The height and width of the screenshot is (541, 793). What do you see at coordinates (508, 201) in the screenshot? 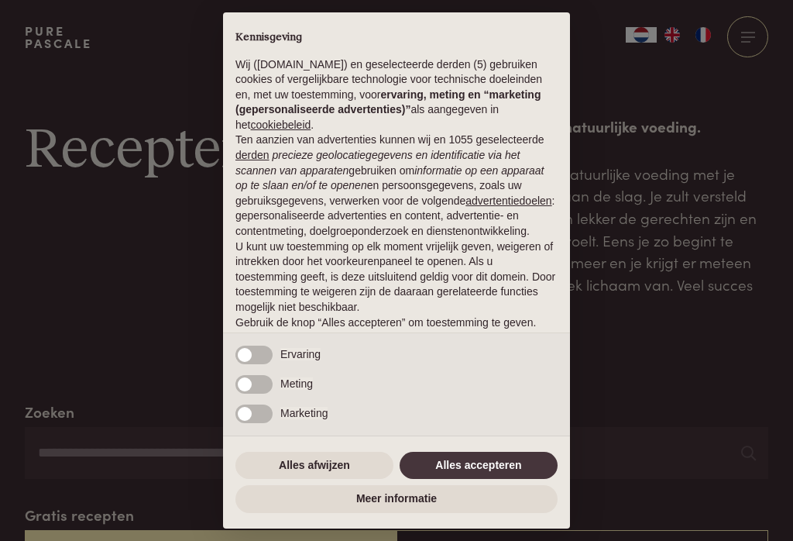
I see `button: advertentiedoelen` at bounding box center [508, 201].